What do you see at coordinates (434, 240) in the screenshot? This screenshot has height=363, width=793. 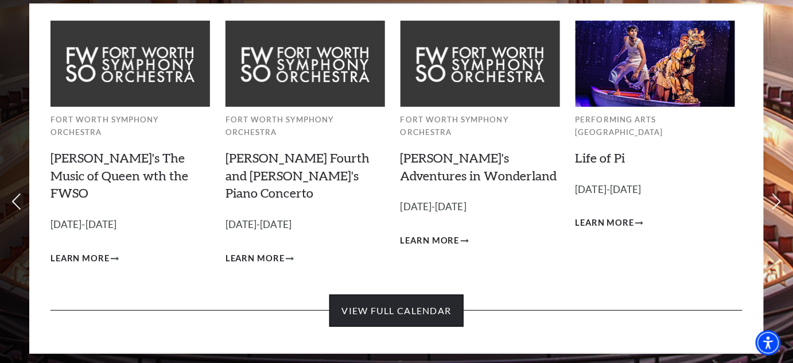 I see `a: Learn More Alice's Adventures in Wonderland` at bounding box center [434, 240].